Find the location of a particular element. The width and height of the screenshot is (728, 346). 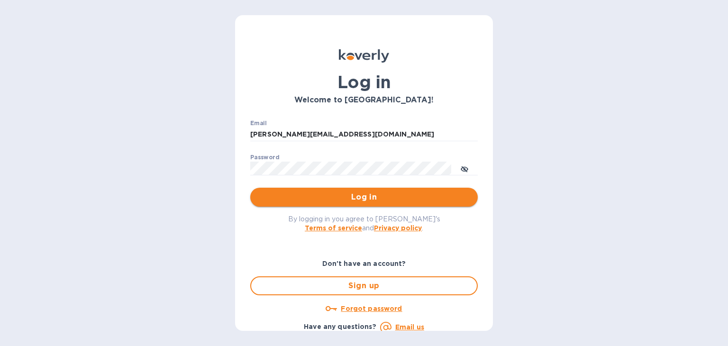

button: Log in is located at coordinates (364, 197).